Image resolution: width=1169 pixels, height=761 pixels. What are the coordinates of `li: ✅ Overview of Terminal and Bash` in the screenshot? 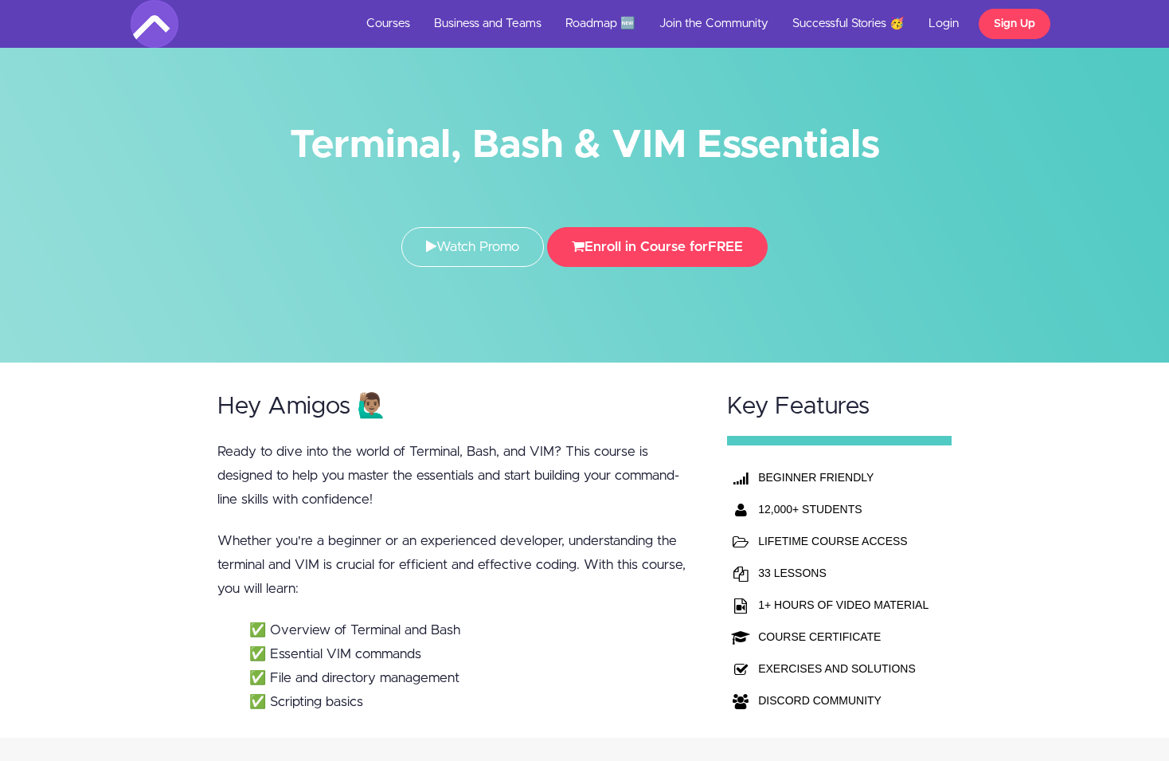 It's located at (473, 630).